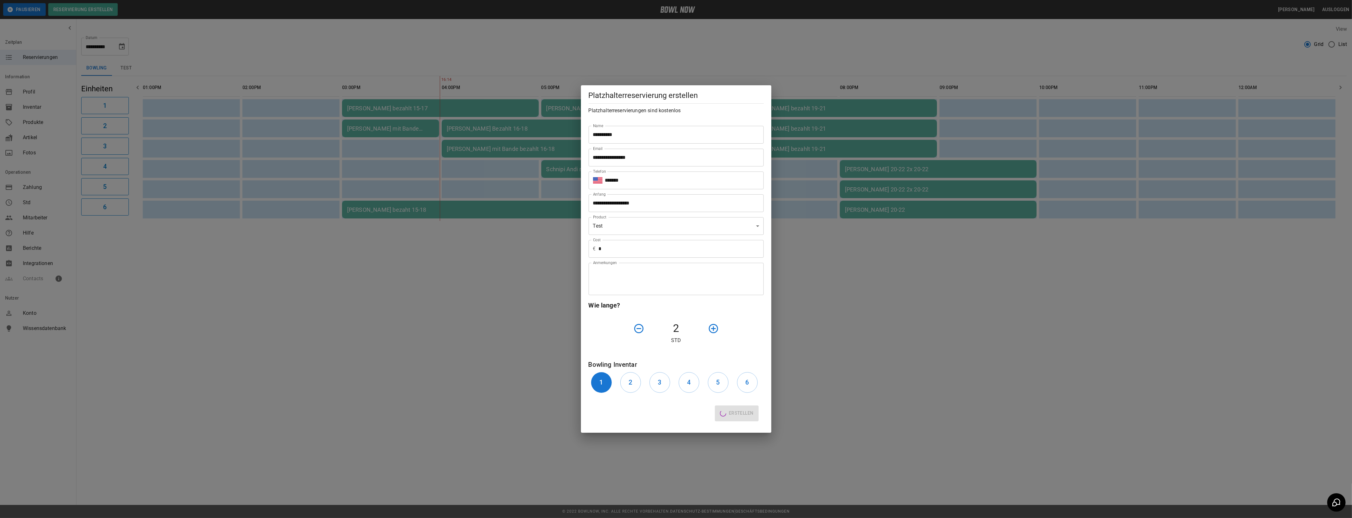 This screenshot has height=518, width=1352. Describe the element at coordinates (674, 203) in the screenshot. I see `input: Choose date, selected date is Aug 30, 2025` at that location.